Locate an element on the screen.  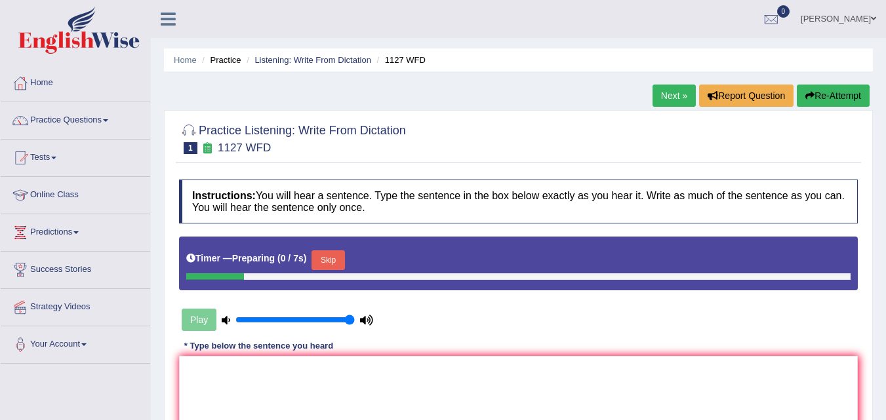
h2: Practice Listening: Write From Dictation is located at coordinates (293, 138).